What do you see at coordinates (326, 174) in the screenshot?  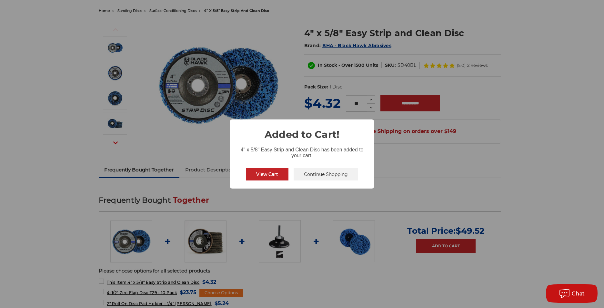 I see `button: Continue Shopping` at bounding box center [326, 174].